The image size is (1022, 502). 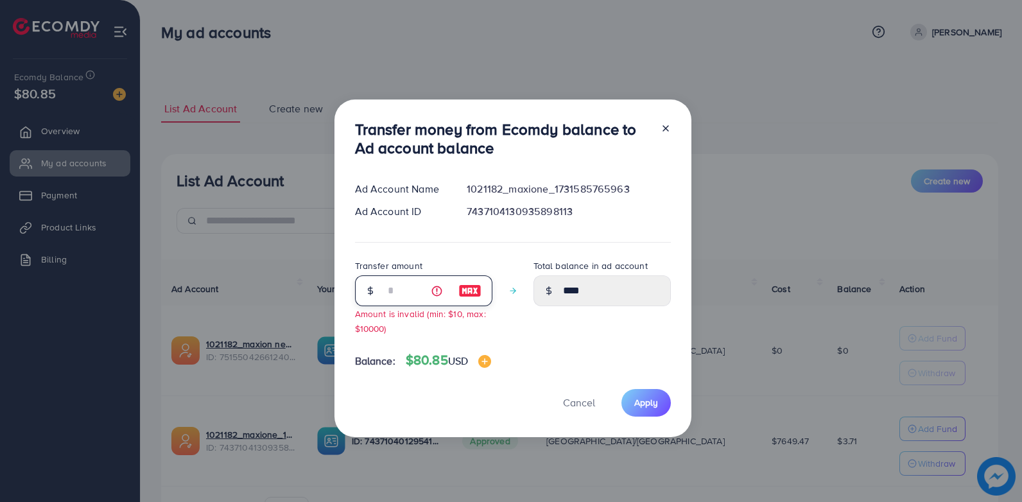 I want to click on h3: Transfer money from Ecomdy balance to Ad account balance, so click(x=503, y=139).